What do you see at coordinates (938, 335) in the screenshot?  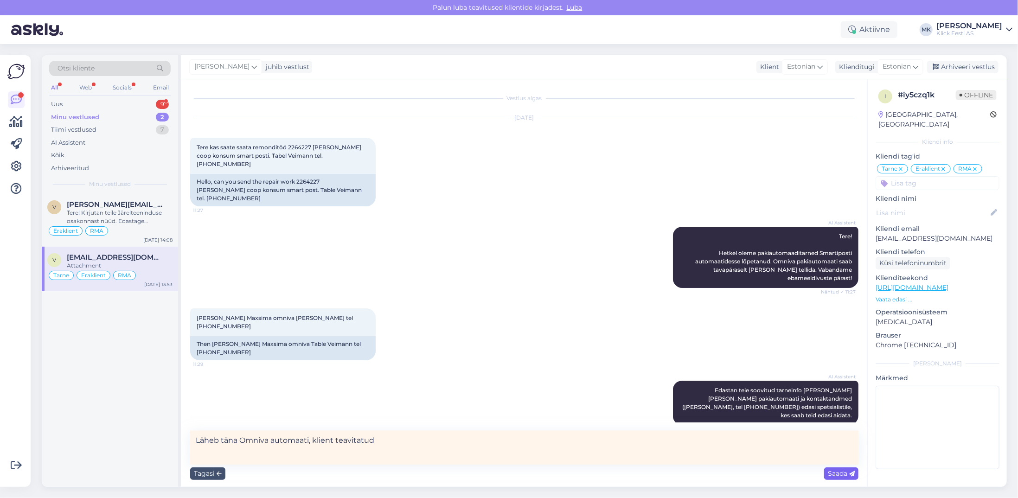 I see `p: Brauser` at bounding box center [938, 335].